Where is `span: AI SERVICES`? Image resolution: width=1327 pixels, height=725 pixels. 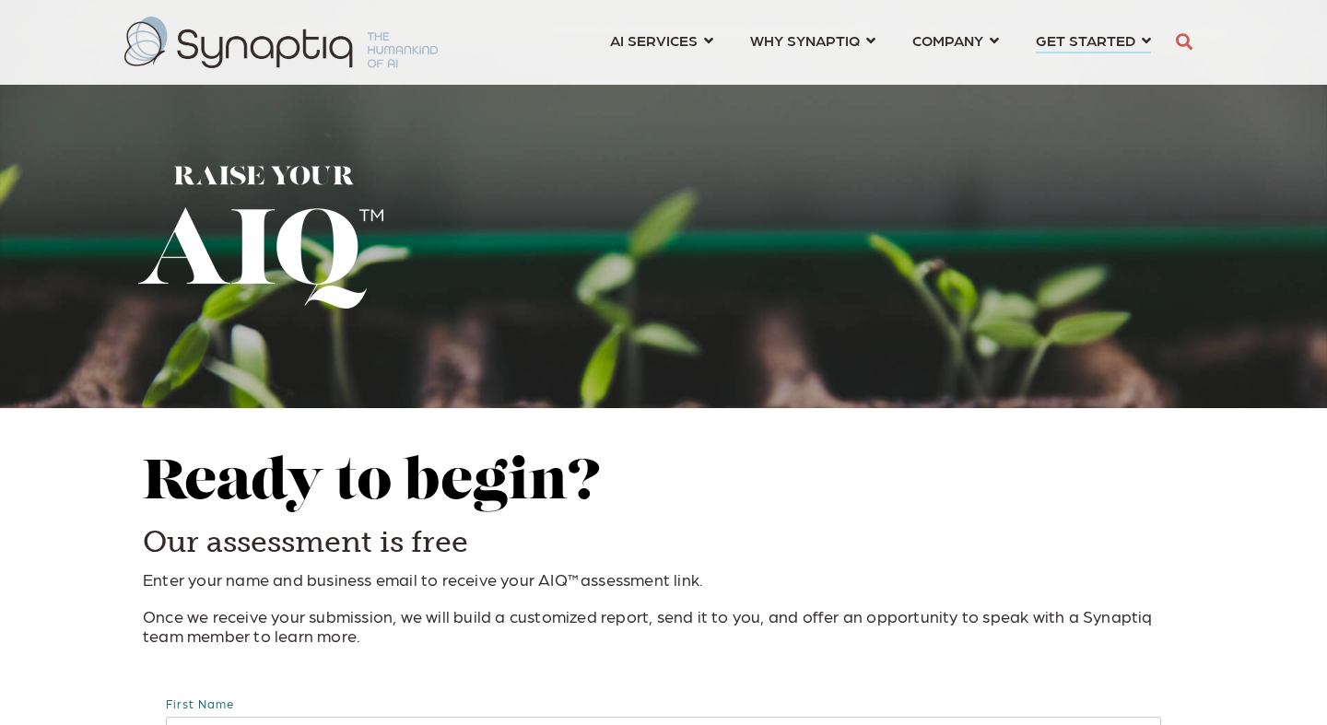
span: AI SERVICES is located at coordinates (653, 40).